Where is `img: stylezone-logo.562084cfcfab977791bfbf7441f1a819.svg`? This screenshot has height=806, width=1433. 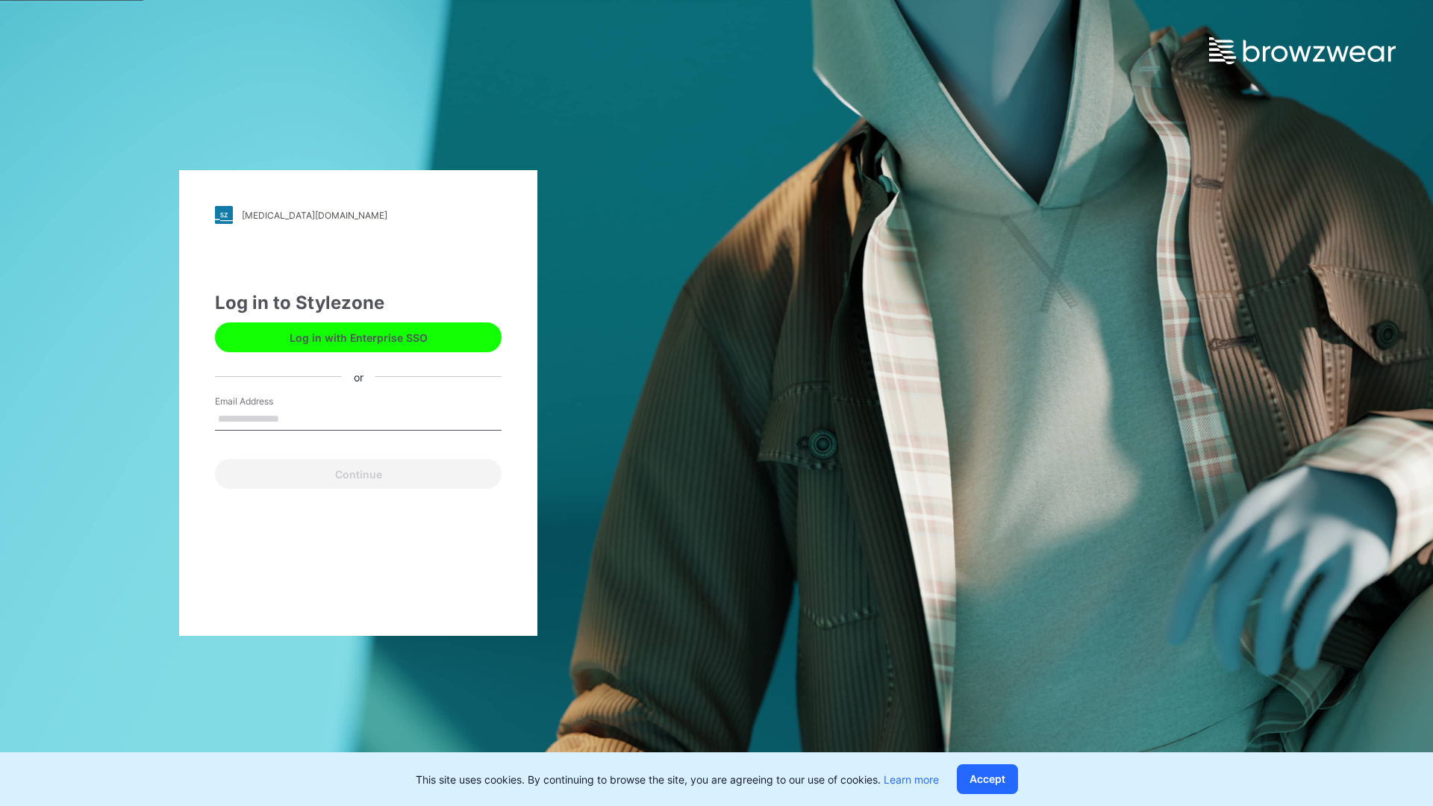 img: stylezone-logo.562084cfcfab977791bfbf7441f1a819.svg is located at coordinates (224, 215).